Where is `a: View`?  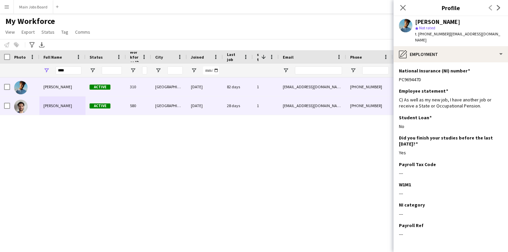 a: View is located at coordinates (10, 32).